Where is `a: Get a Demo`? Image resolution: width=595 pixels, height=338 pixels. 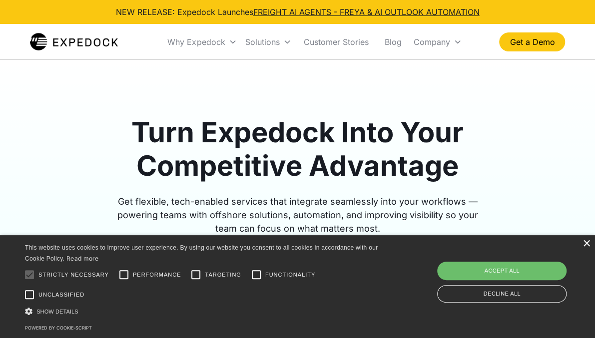 a: Get a Demo is located at coordinates (532, 42).